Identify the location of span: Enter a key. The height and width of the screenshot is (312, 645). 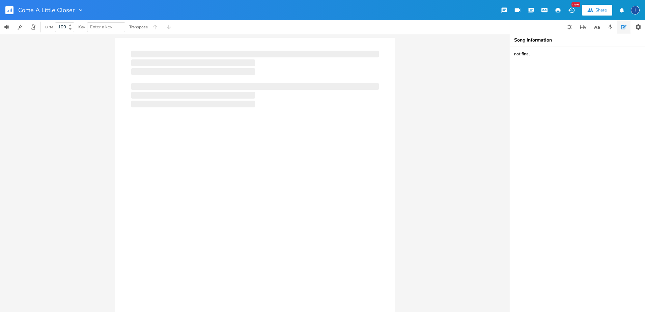
(101, 27).